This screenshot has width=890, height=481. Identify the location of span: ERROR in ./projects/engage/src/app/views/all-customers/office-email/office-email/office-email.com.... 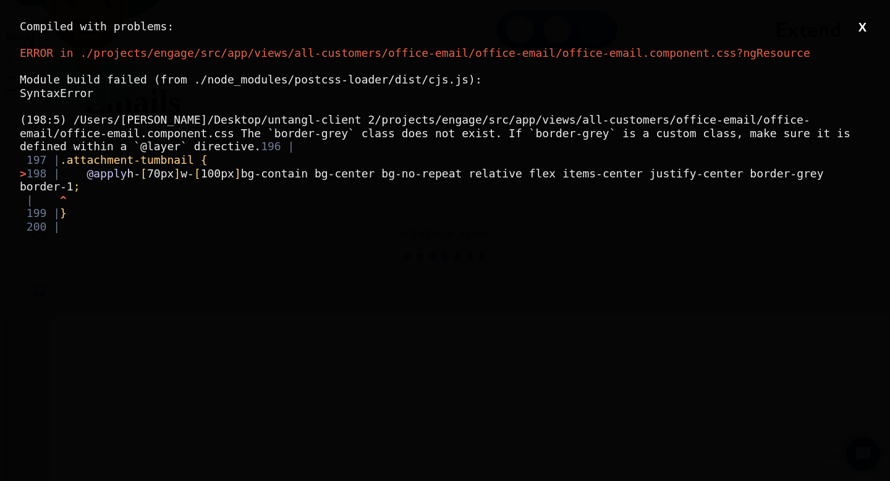
(415, 53).